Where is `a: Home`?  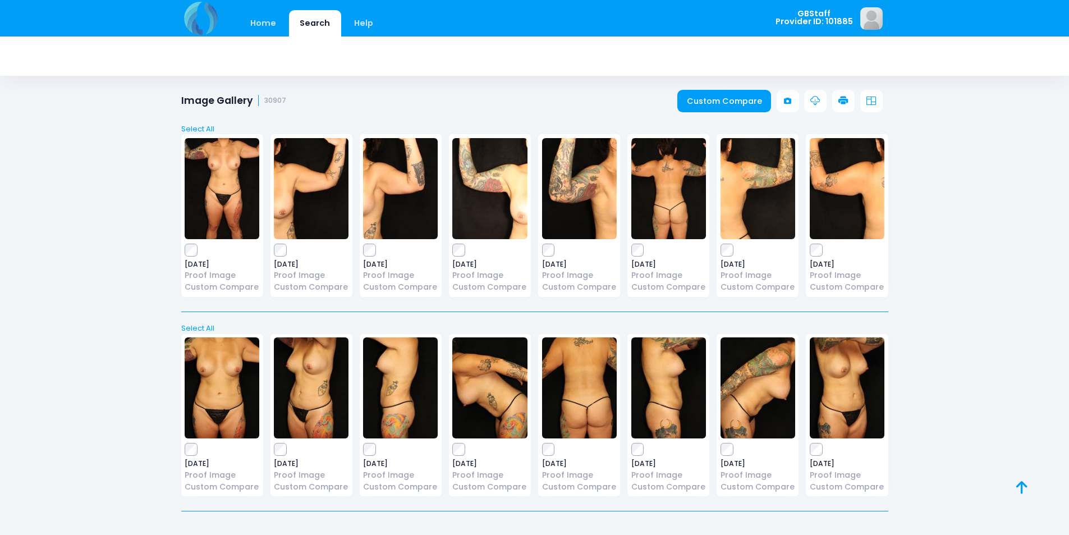
a: Home is located at coordinates (263, 23).